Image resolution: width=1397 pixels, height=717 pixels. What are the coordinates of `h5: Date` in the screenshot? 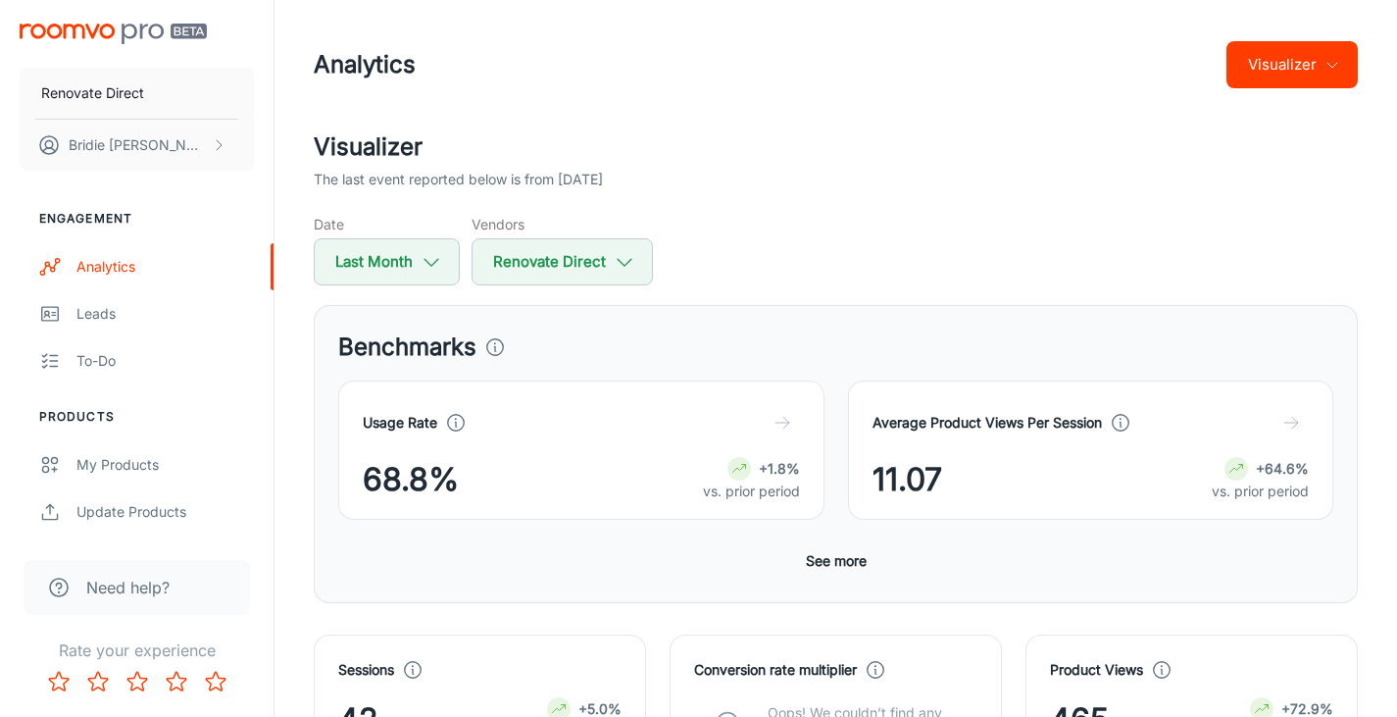 It's located at (386, 224).